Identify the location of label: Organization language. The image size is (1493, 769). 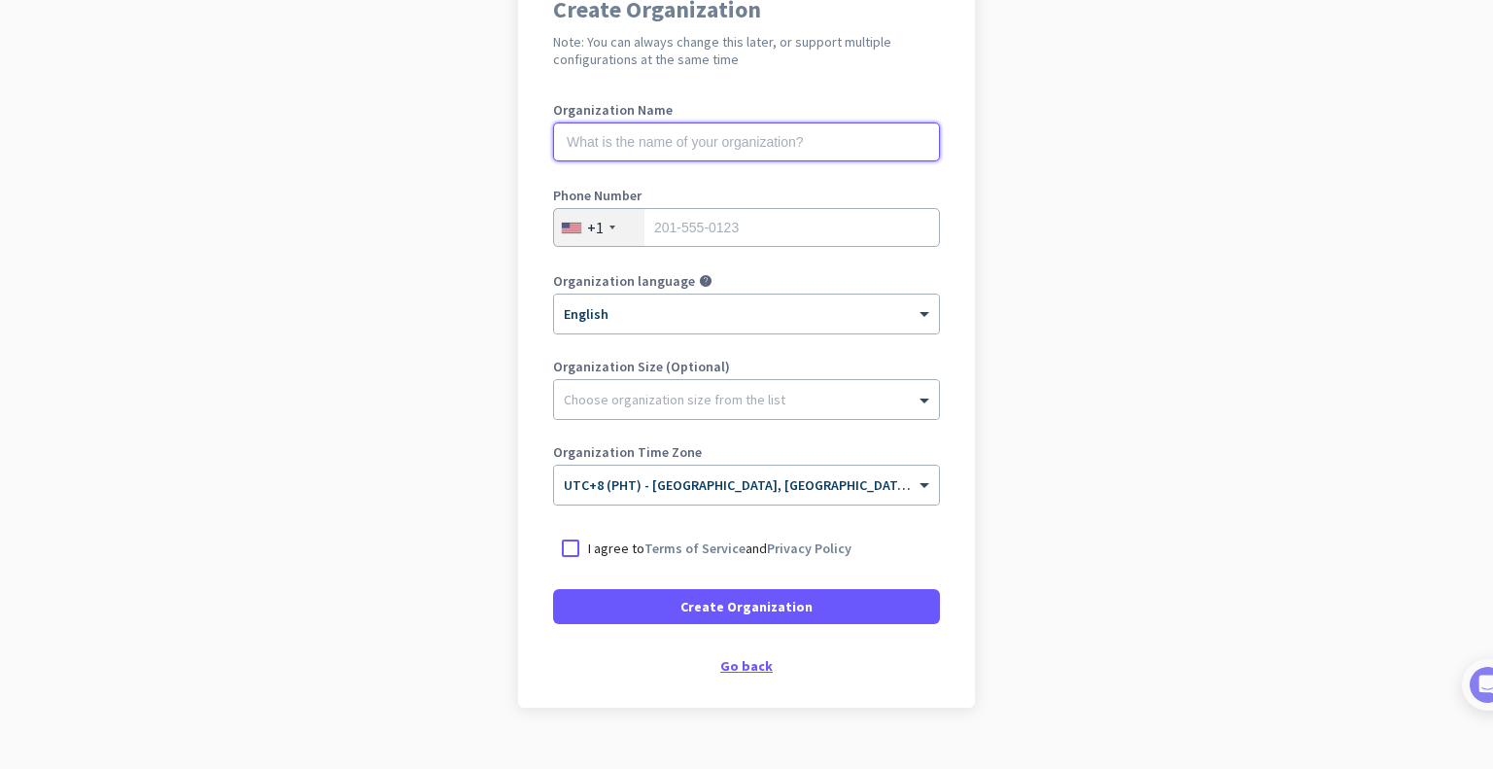
(624, 281).